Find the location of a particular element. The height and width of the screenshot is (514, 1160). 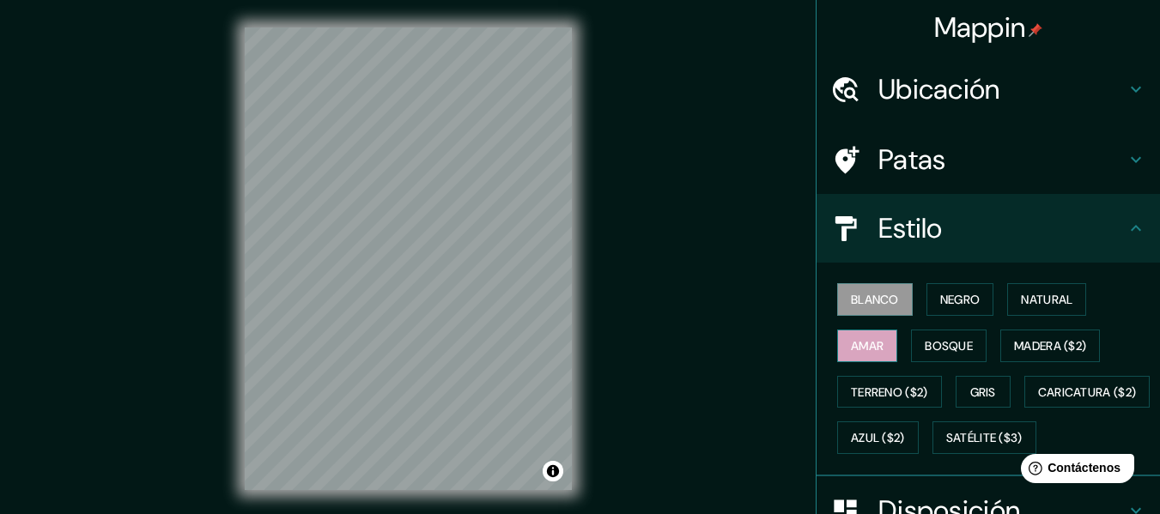

font: Madera ($2) is located at coordinates (1050, 346).